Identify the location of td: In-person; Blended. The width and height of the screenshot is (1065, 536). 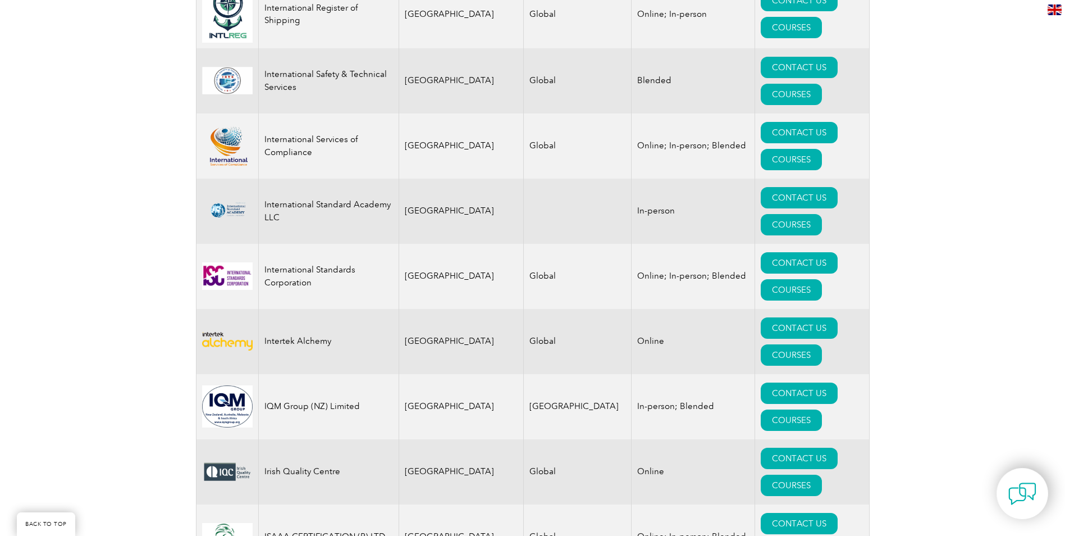
(694, 407).